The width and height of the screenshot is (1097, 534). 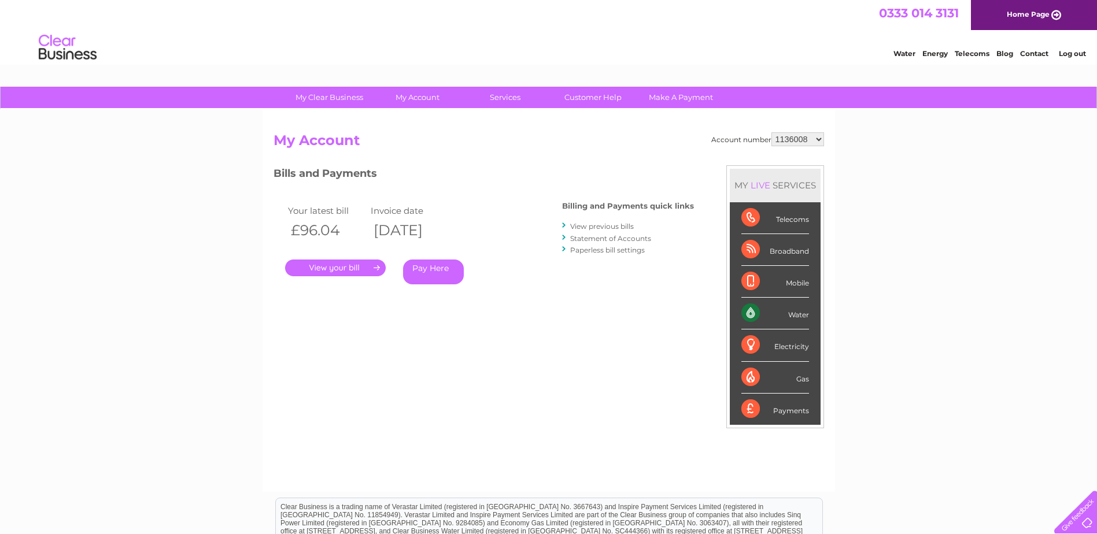 What do you see at coordinates (775, 282) in the screenshot?
I see `div: Mobile` at bounding box center [775, 282].